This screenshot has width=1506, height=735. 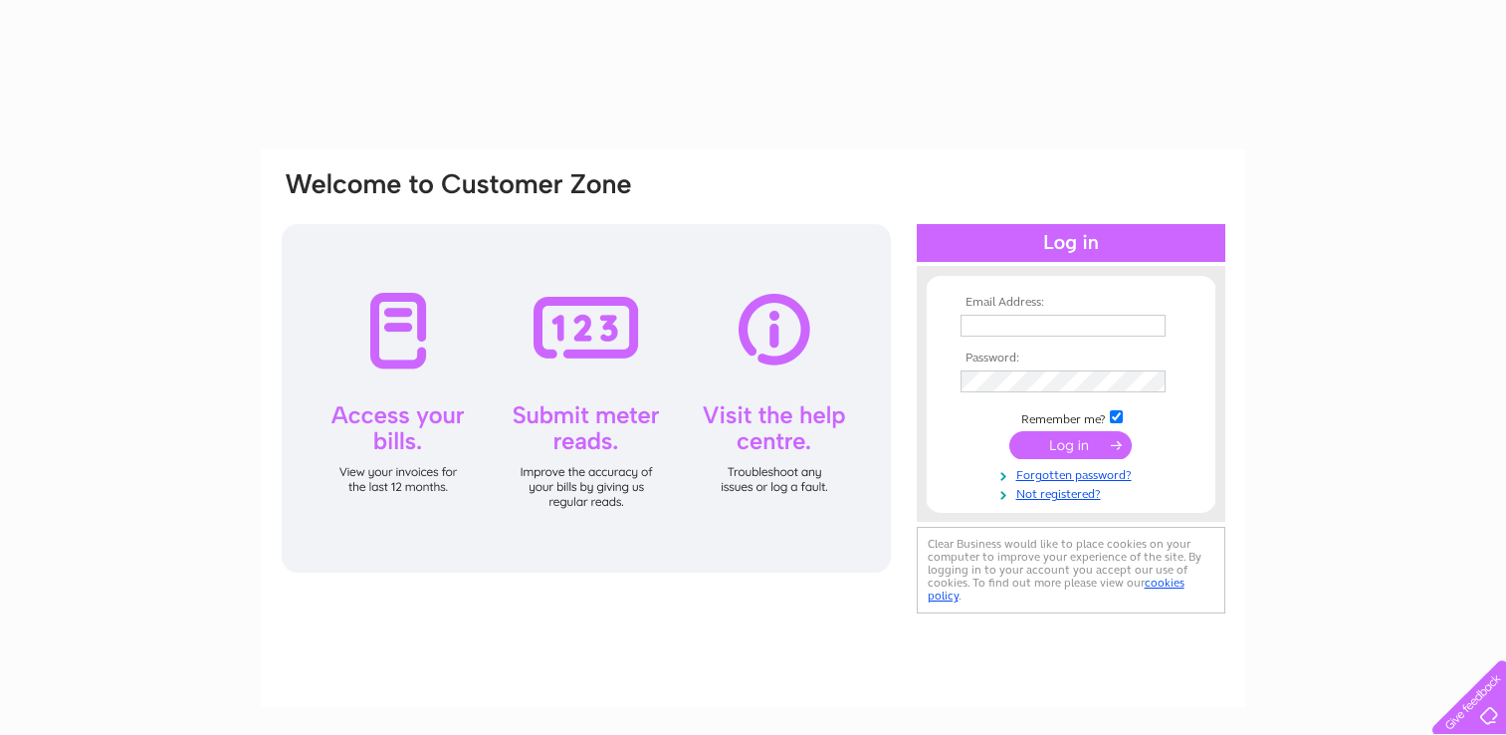 What do you see at coordinates (1056, 588) in the screenshot?
I see `a: cookies policy` at bounding box center [1056, 588].